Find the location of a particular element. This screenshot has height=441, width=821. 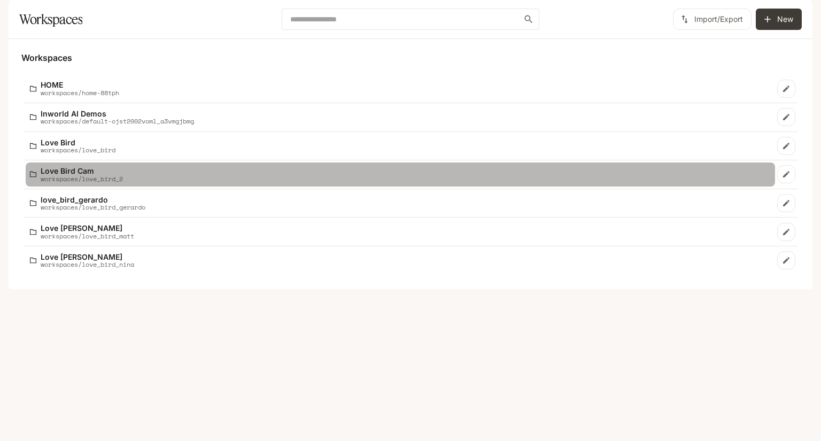

p: workspaces/love_bird_matt is located at coordinates (87, 236).